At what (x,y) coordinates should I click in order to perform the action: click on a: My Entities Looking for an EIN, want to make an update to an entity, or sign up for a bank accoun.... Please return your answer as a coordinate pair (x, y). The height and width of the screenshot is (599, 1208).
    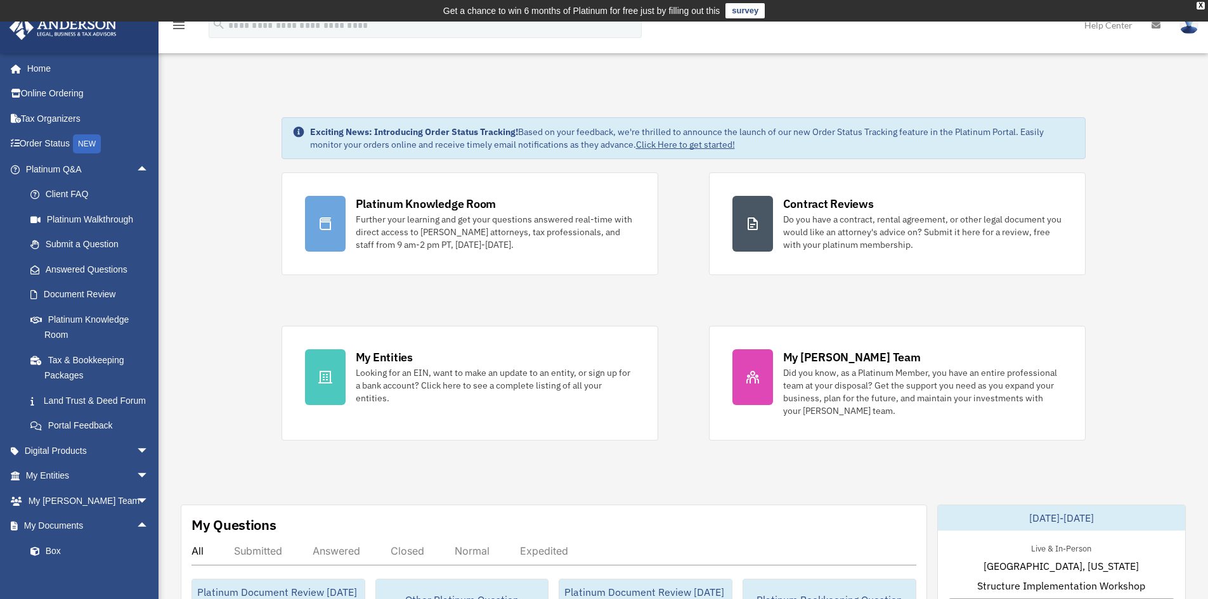
    Looking at the image, I should click on (470, 383).